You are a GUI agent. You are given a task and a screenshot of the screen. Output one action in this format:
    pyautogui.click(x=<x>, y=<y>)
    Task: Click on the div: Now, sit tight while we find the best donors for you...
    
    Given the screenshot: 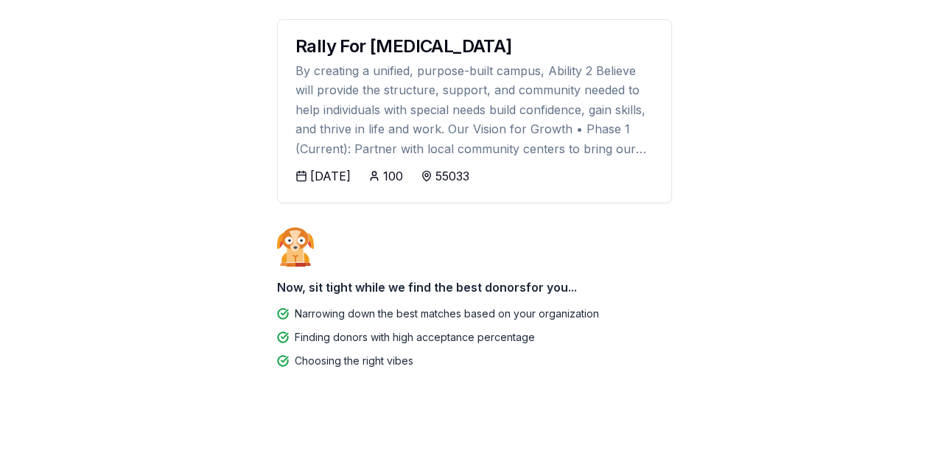 What is the action you would take?
    pyautogui.click(x=475, y=287)
    